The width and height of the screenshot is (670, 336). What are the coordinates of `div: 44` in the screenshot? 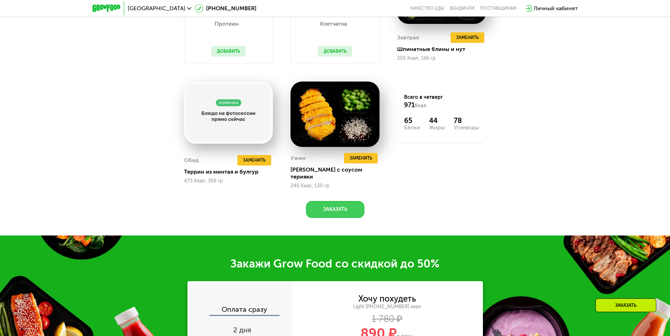 It's located at (437, 121).